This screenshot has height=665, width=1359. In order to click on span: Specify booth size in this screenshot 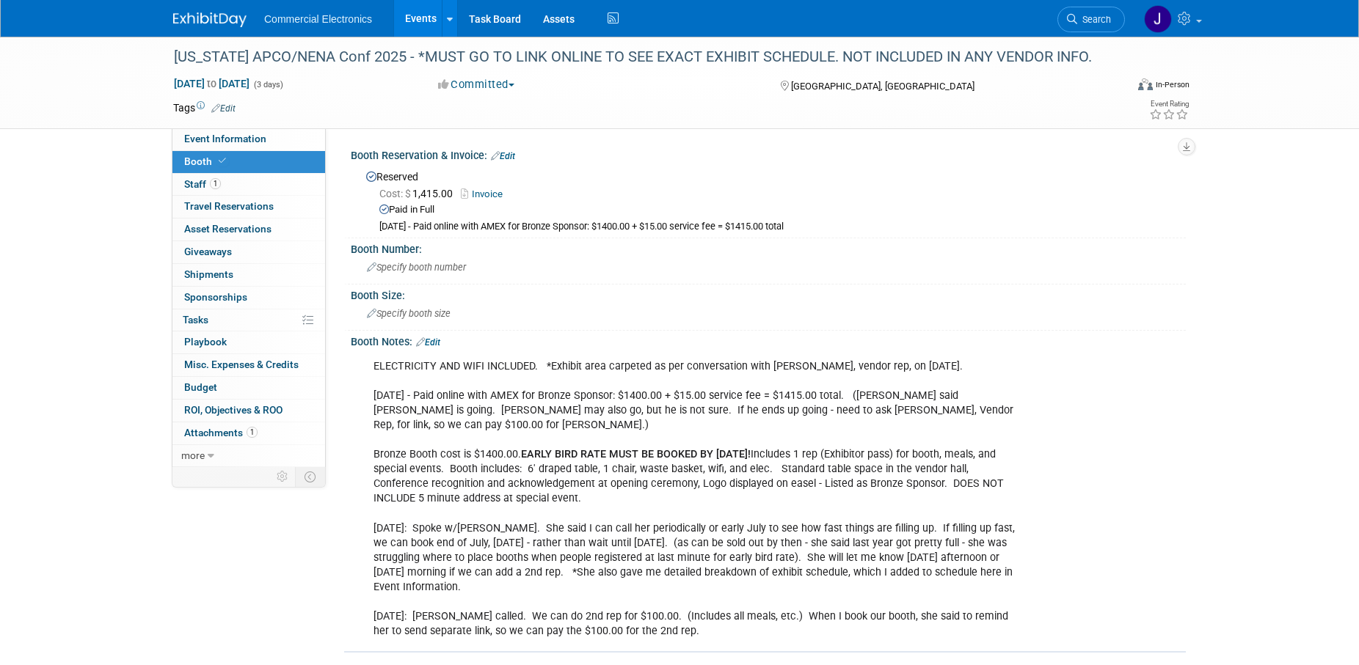, I will do `click(409, 313)`.